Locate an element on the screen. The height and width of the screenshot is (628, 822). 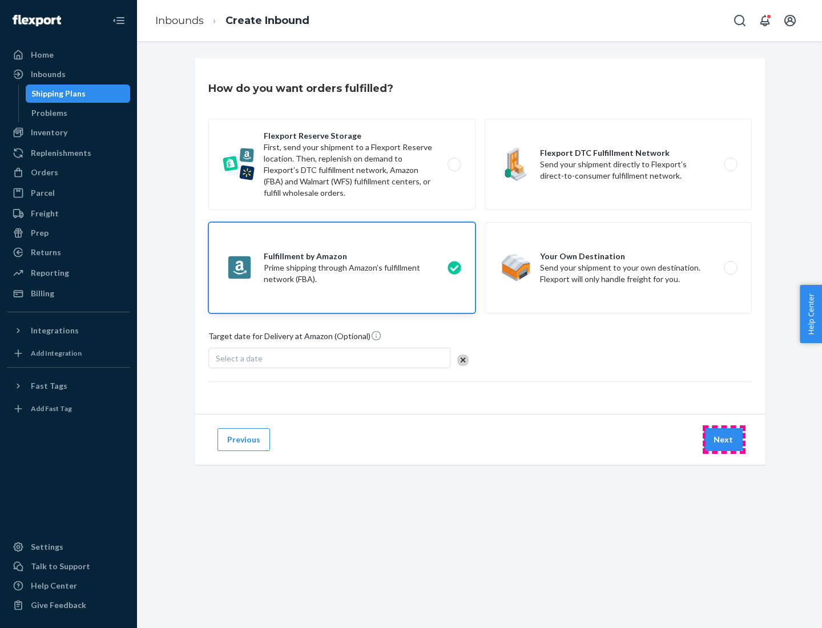
a: Add Fast Tag is located at coordinates (69, 409).